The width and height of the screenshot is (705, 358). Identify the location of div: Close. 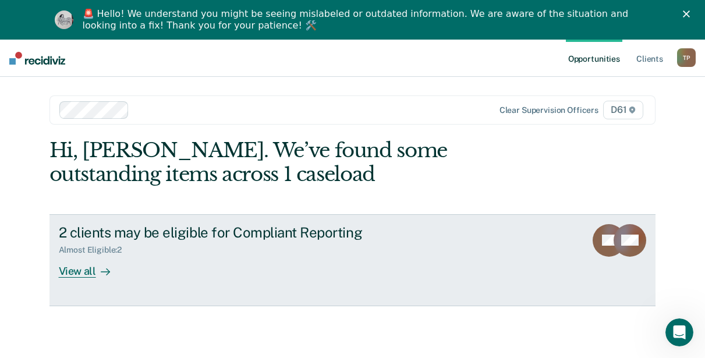
(689, 14).